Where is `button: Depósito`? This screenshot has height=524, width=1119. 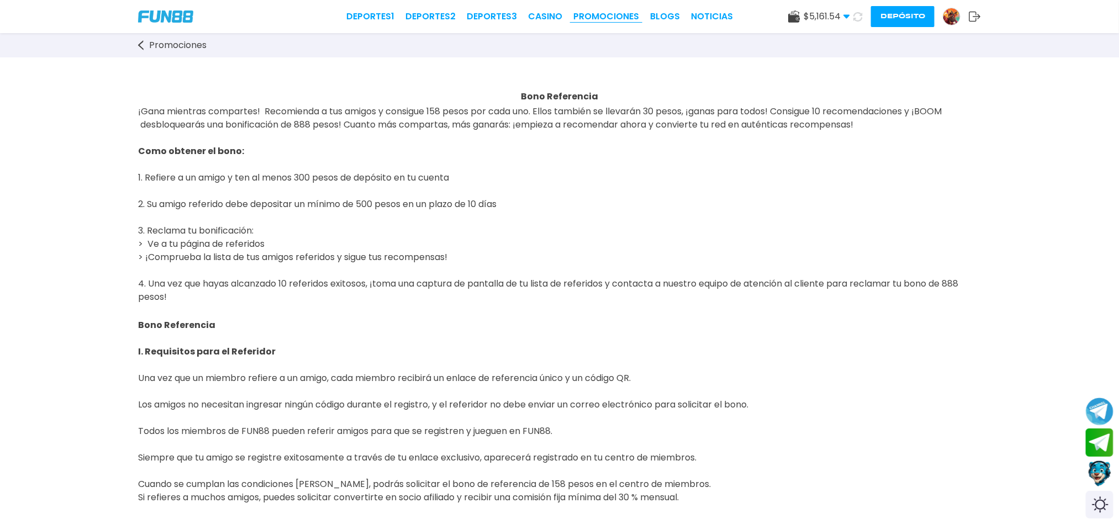 button: Depósito is located at coordinates (903, 17).